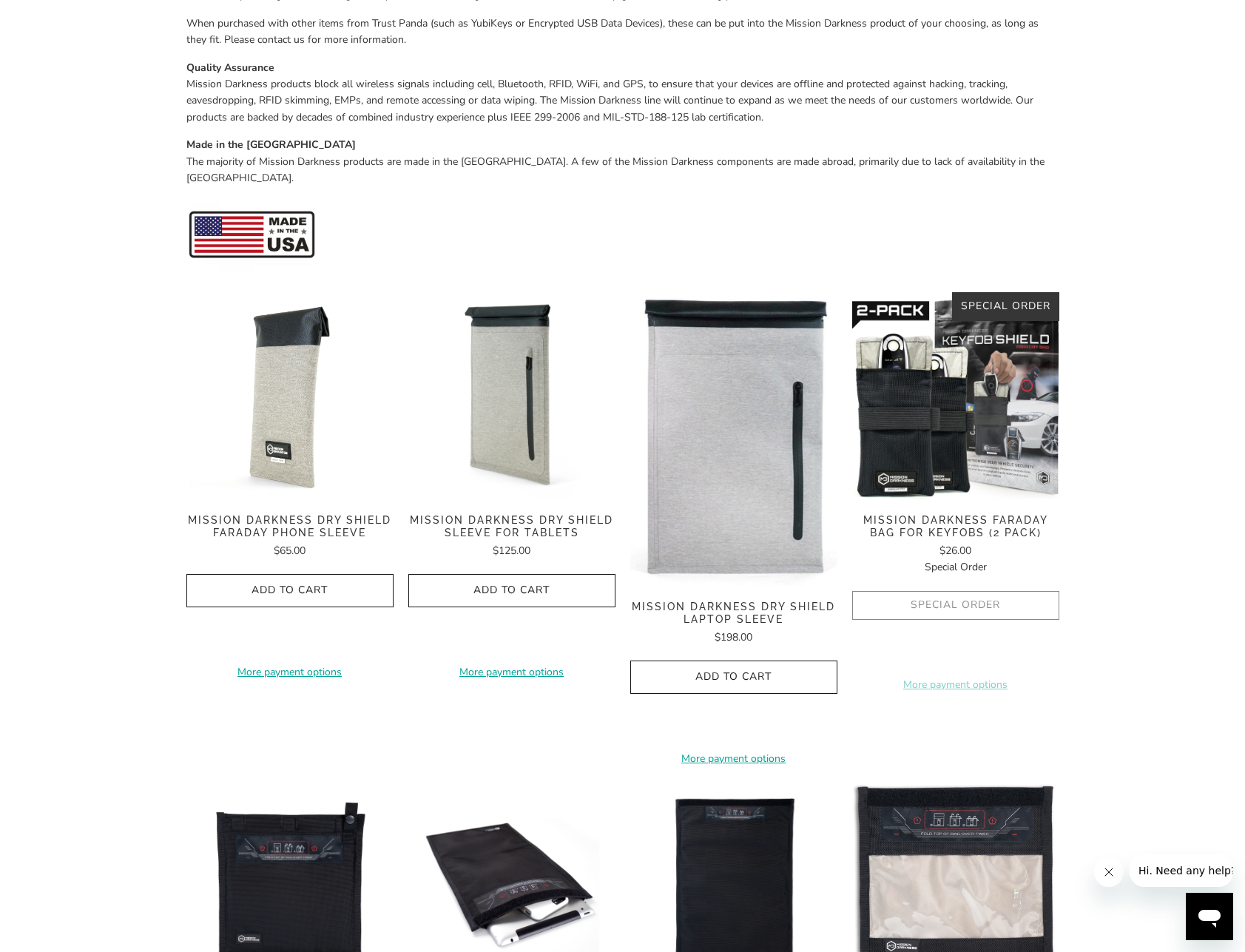 Image resolution: width=1245 pixels, height=952 pixels. I want to click on span: $198.00, so click(733, 637).